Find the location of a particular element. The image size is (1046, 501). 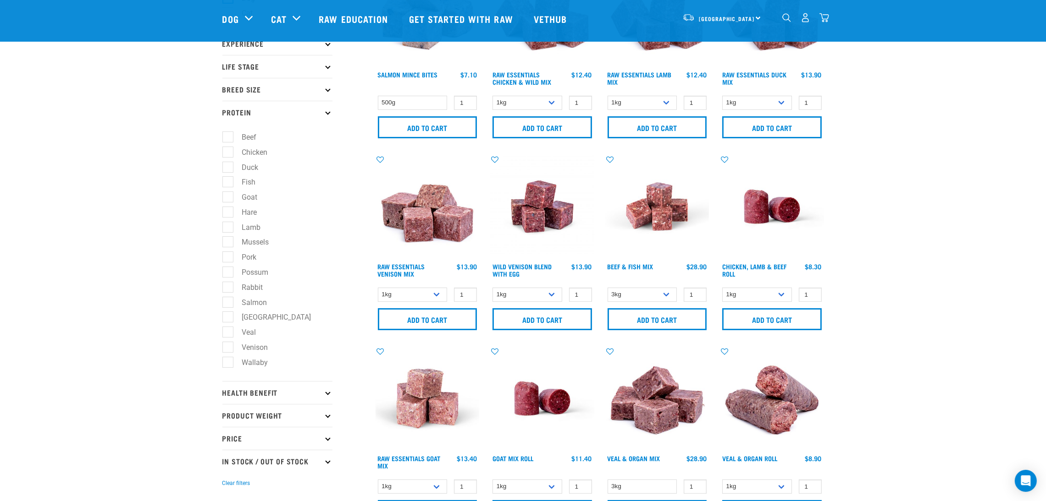

a: Raw Essentials Lamb Mix is located at coordinates (639, 78).